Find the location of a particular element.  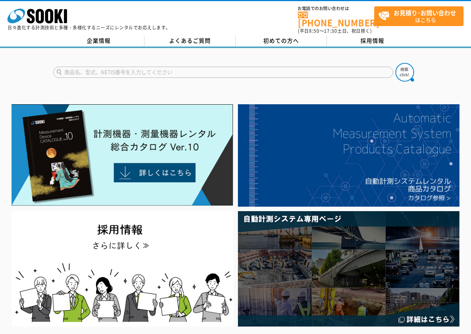

a: 企業情報 is located at coordinates (99, 41).